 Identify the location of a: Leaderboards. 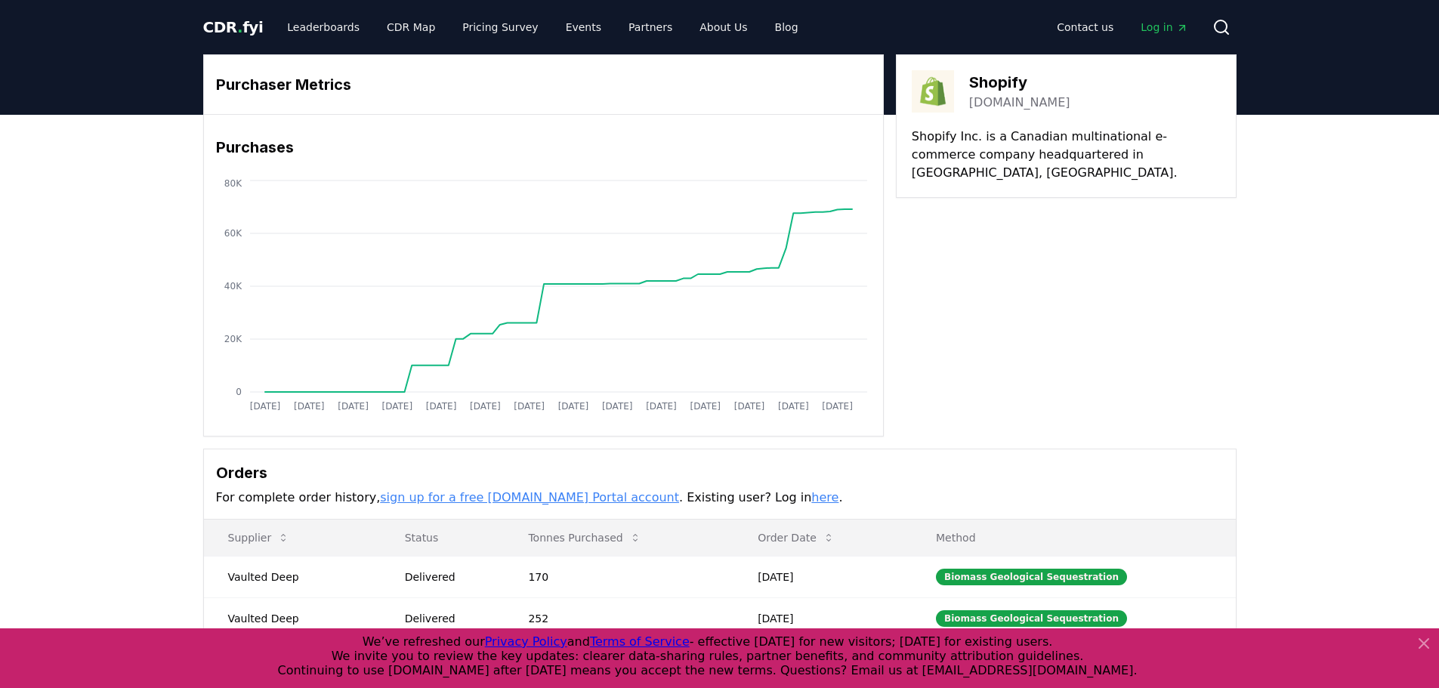
(323, 27).